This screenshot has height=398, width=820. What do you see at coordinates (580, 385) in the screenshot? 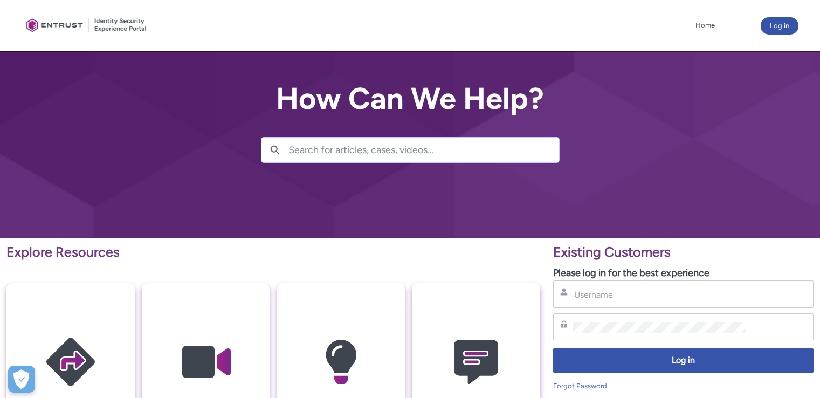
I see `a: Forgot Password` at bounding box center [580, 385].